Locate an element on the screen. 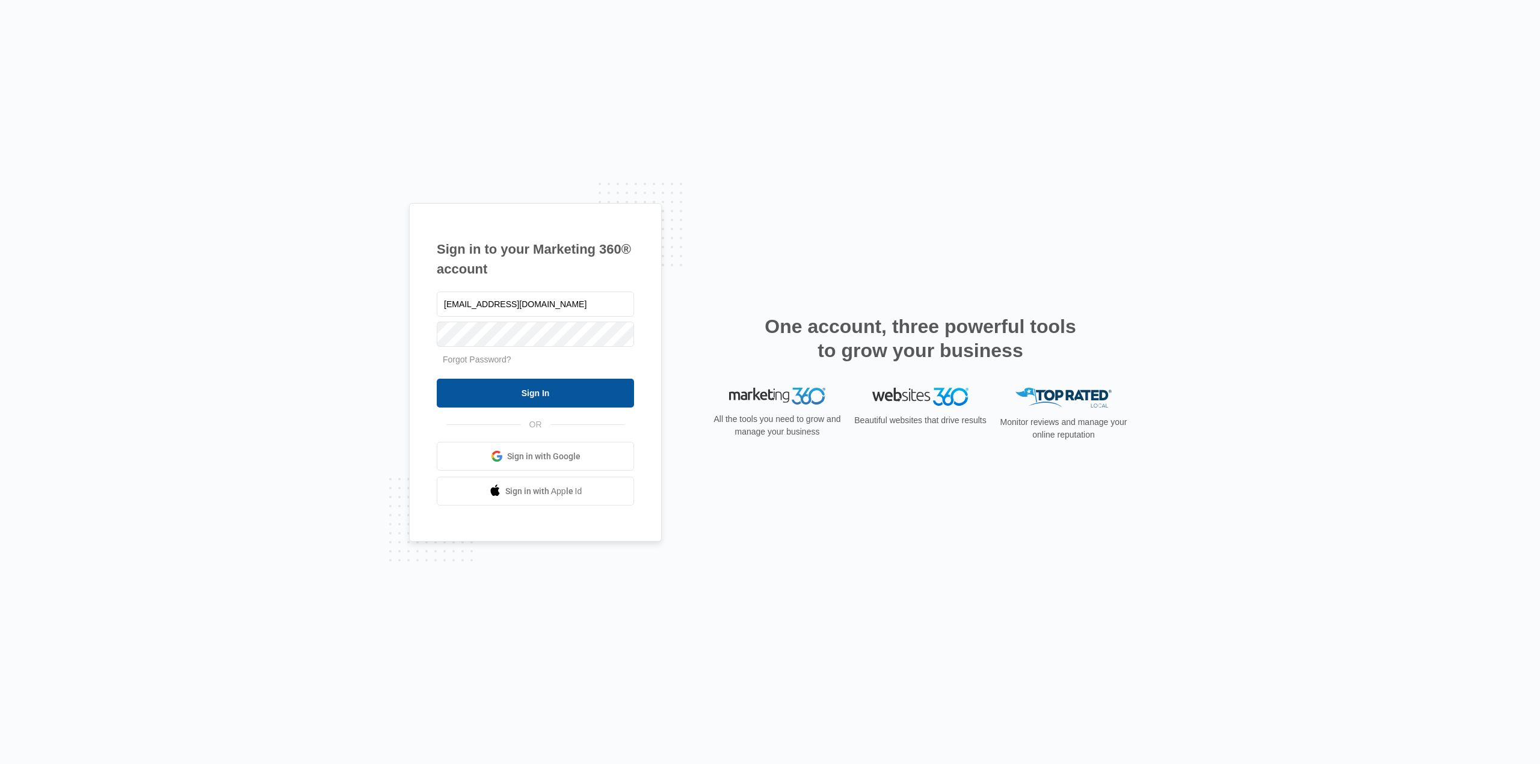  p: Beautiful websites that drive results is located at coordinates (920, 420).